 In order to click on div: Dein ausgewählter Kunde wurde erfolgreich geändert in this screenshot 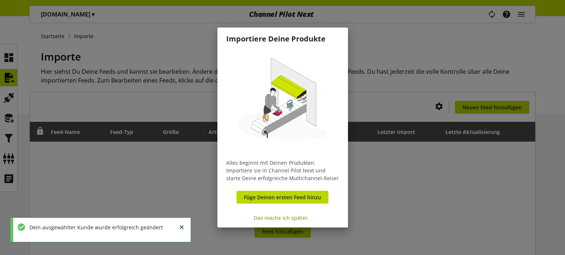, I will do `click(94, 228)`.